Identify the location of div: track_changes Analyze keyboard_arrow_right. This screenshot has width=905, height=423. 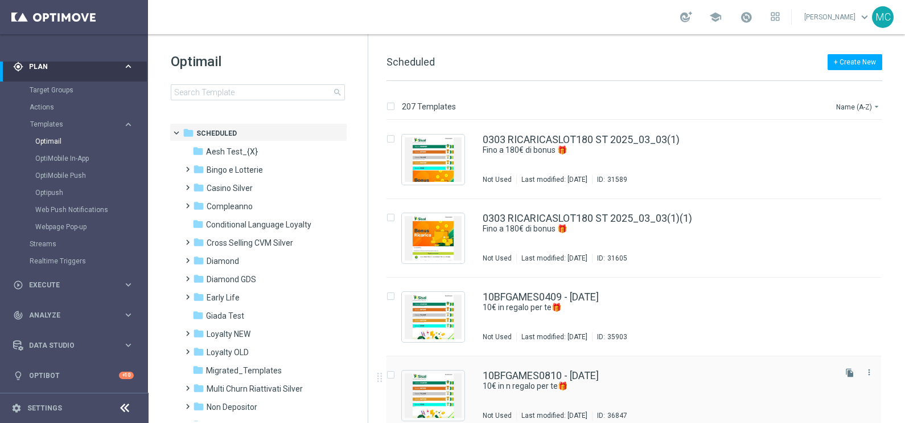
(73, 315).